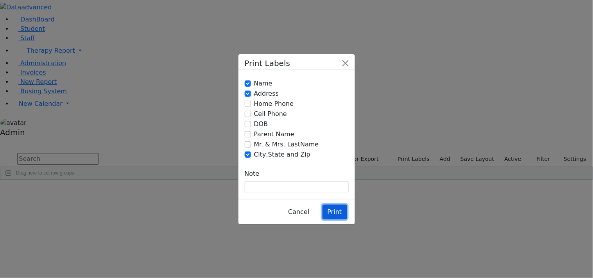  Describe the element at coordinates (299, 212) in the screenshot. I see `button: Cancel` at that location.